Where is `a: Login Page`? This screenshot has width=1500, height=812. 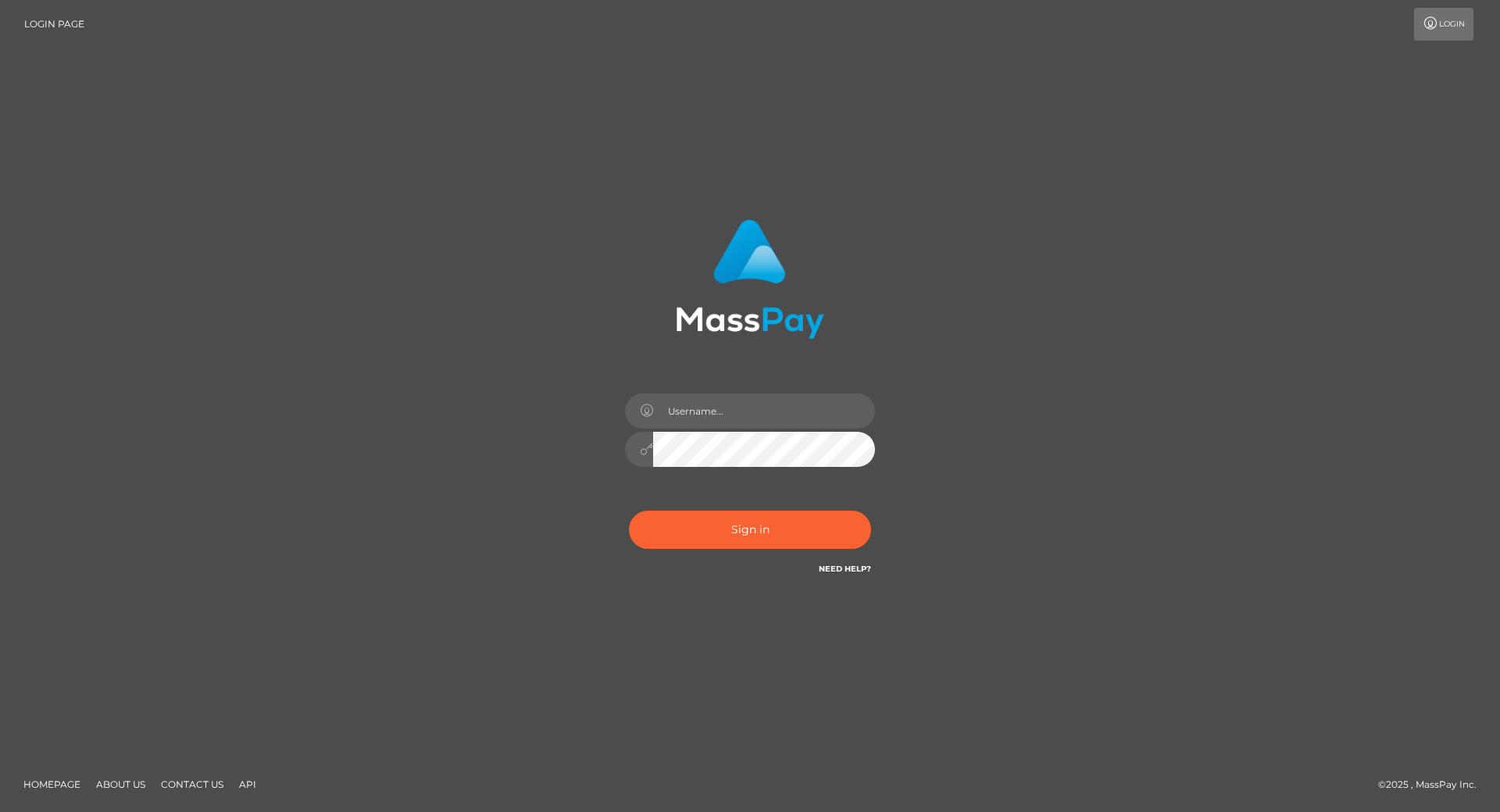
a: Login Page is located at coordinates (54, 24).